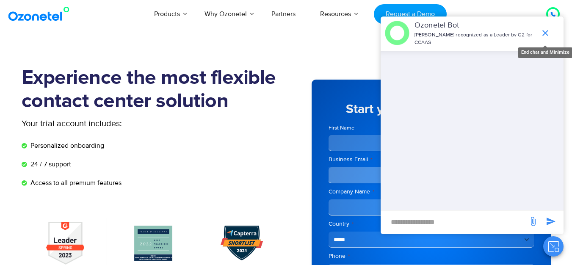 The height and width of the screenshot is (265, 572). I want to click on span: end chat or minimize, so click(545, 33).